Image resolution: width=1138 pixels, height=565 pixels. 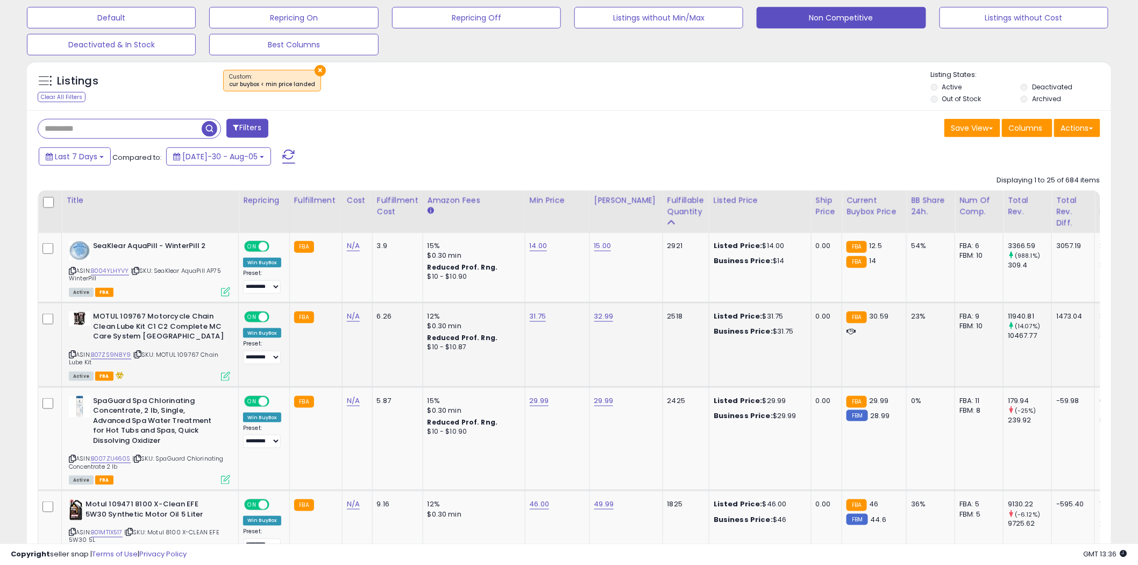 What do you see at coordinates (1030, 316) in the screenshot?
I see `div: 11940.81` at bounding box center [1030, 316].